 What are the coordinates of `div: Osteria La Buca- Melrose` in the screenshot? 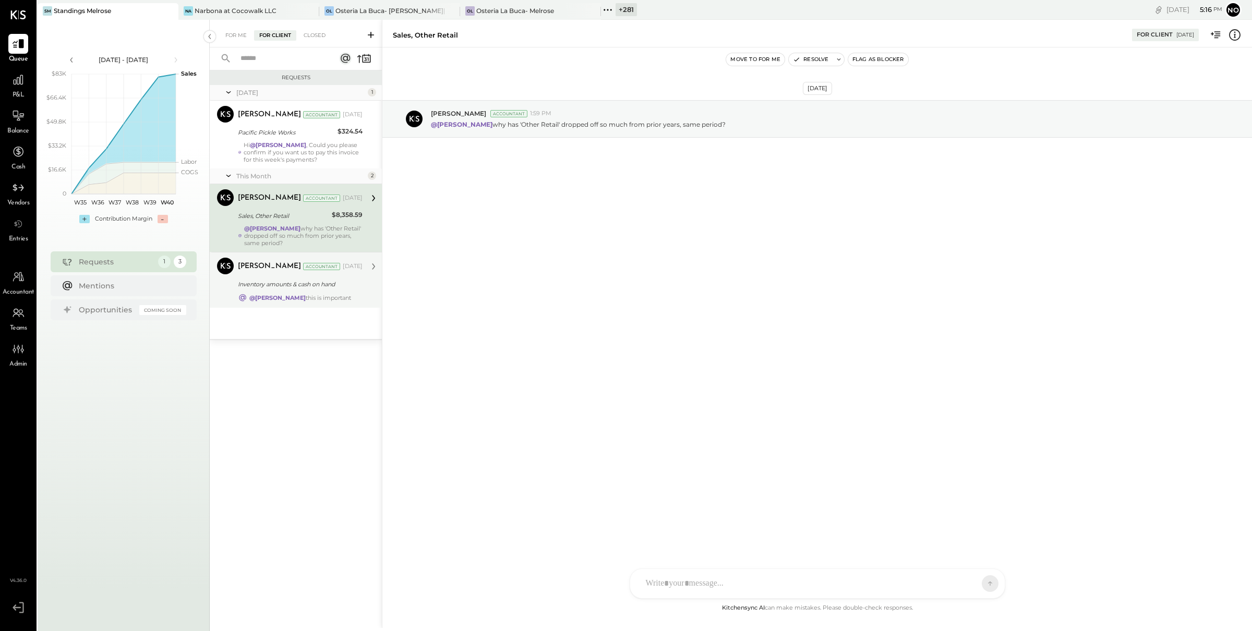 It's located at (515, 10).